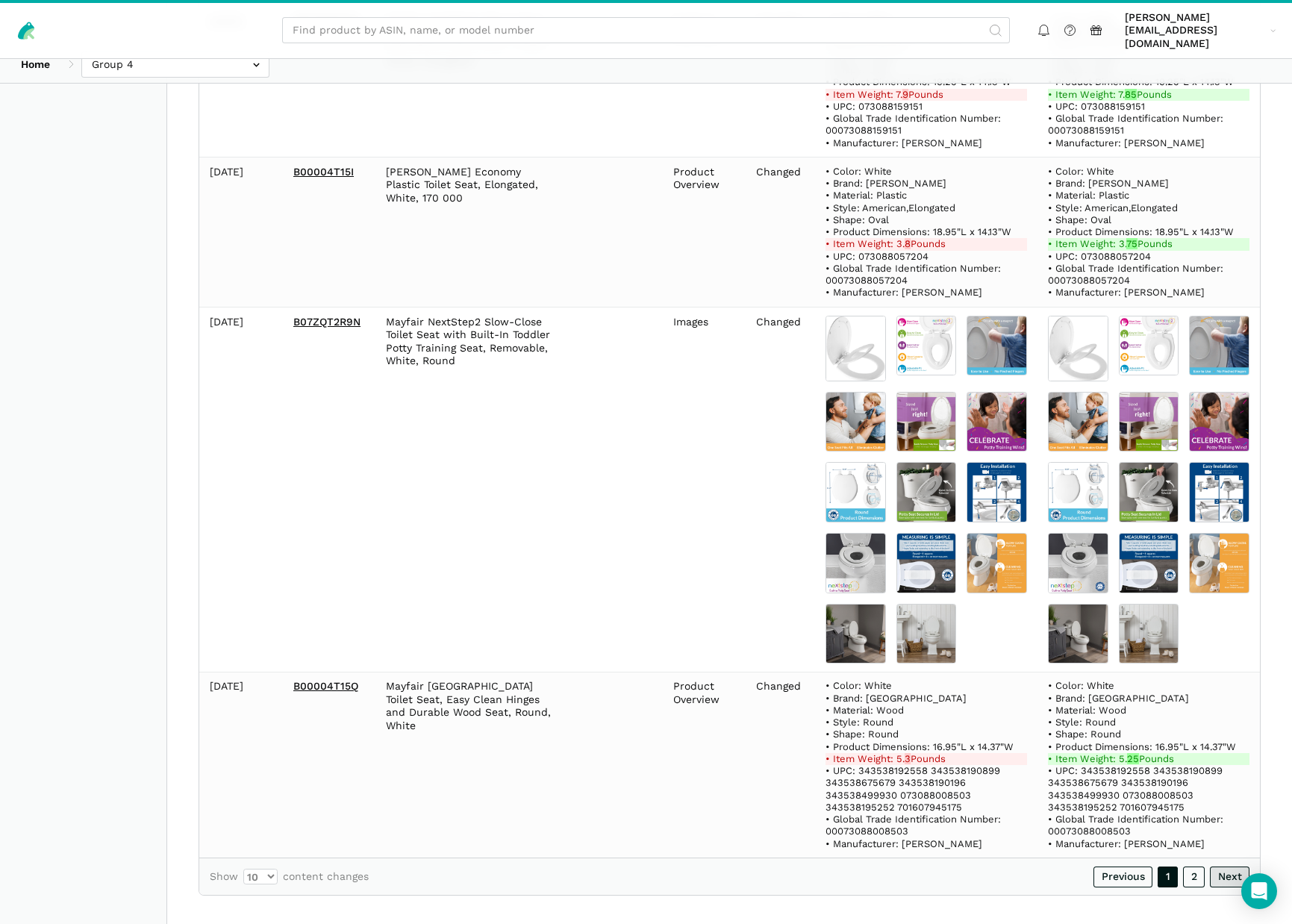  Describe the element at coordinates (703, 232) in the screenshot. I see `td: Product Overview` at that location.